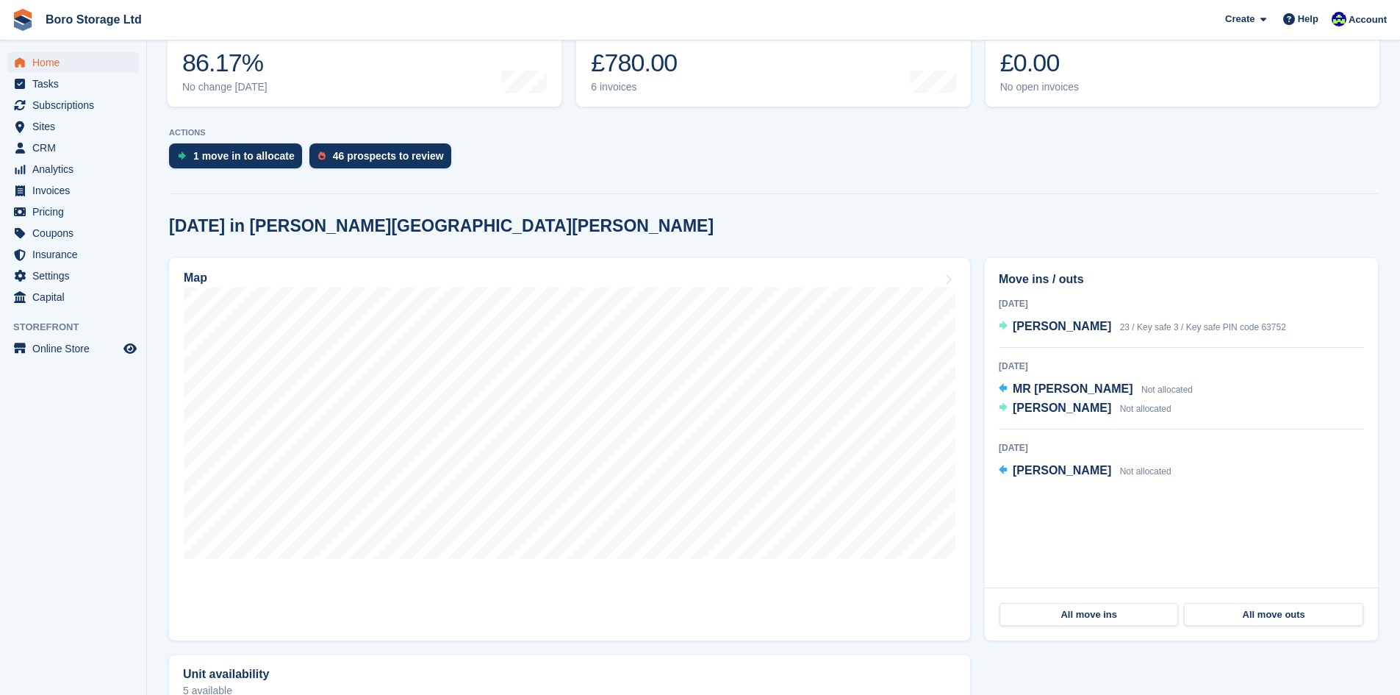 This screenshot has width=1400, height=695. Describe the element at coordinates (76, 190) in the screenshot. I see `span: Invoices` at that location.